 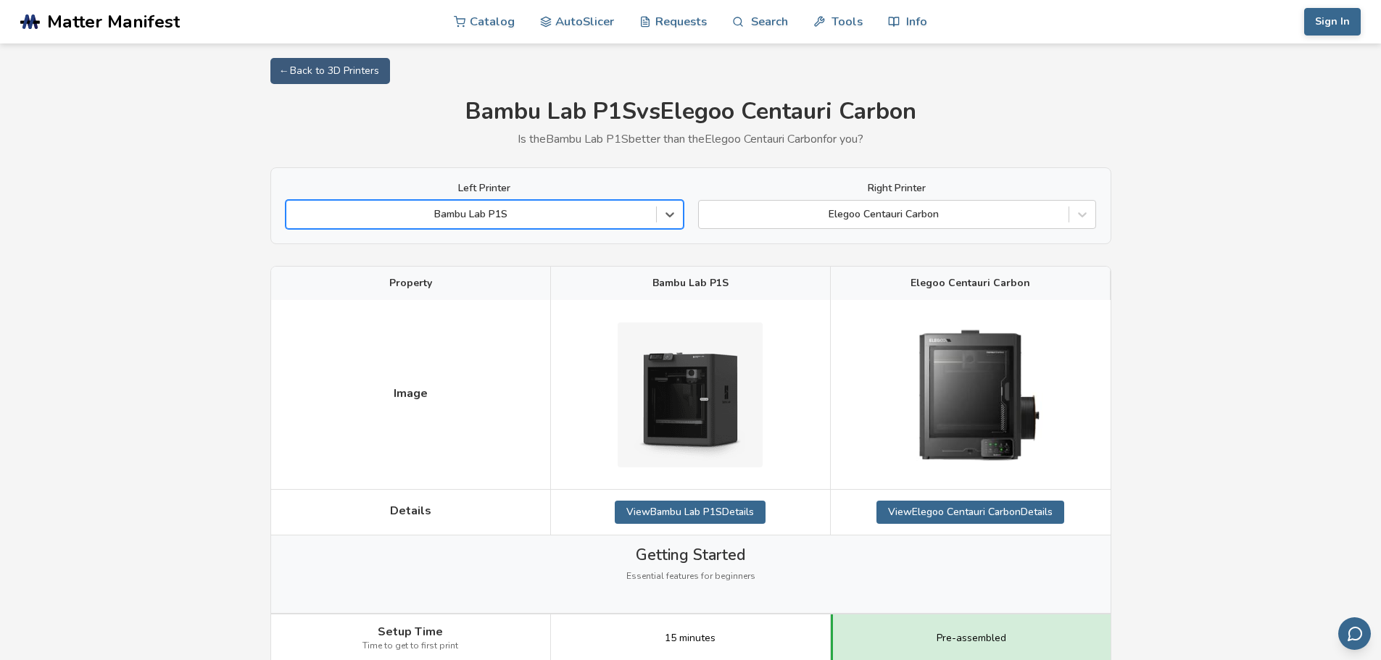 I want to click on button: Send feedback via email, so click(x=1354, y=633).